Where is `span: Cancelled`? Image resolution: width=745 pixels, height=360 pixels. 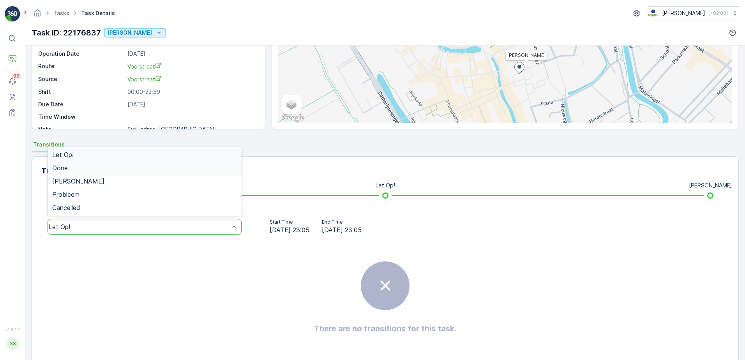
span: Cancelled is located at coordinates (66, 208).